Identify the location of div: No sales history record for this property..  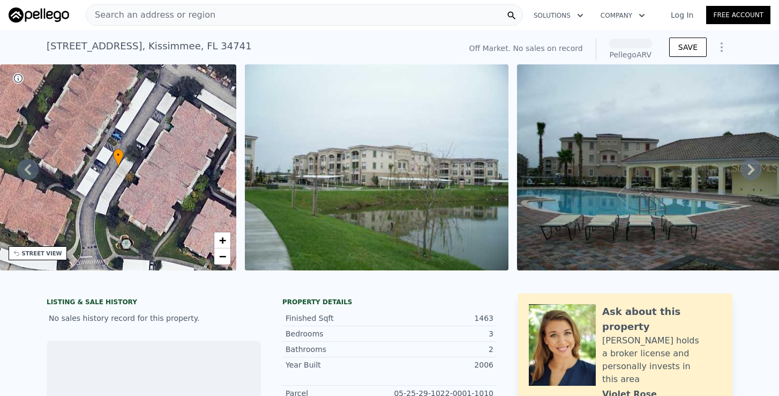
(154, 318).